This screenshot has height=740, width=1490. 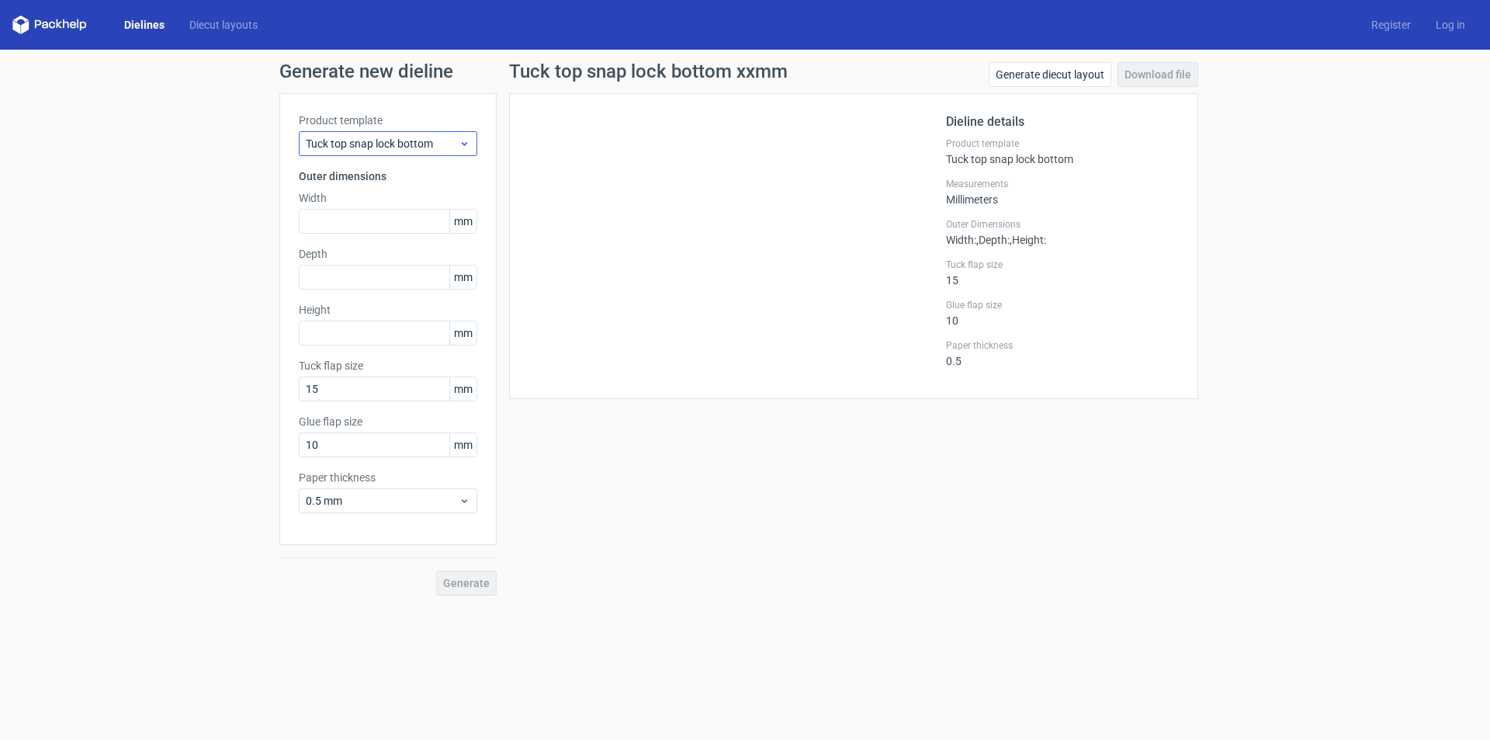 What do you see at coordinates (382, 501) in the screenshot?
I see `span: 0.5 mm` at bounding box center [382, 501].